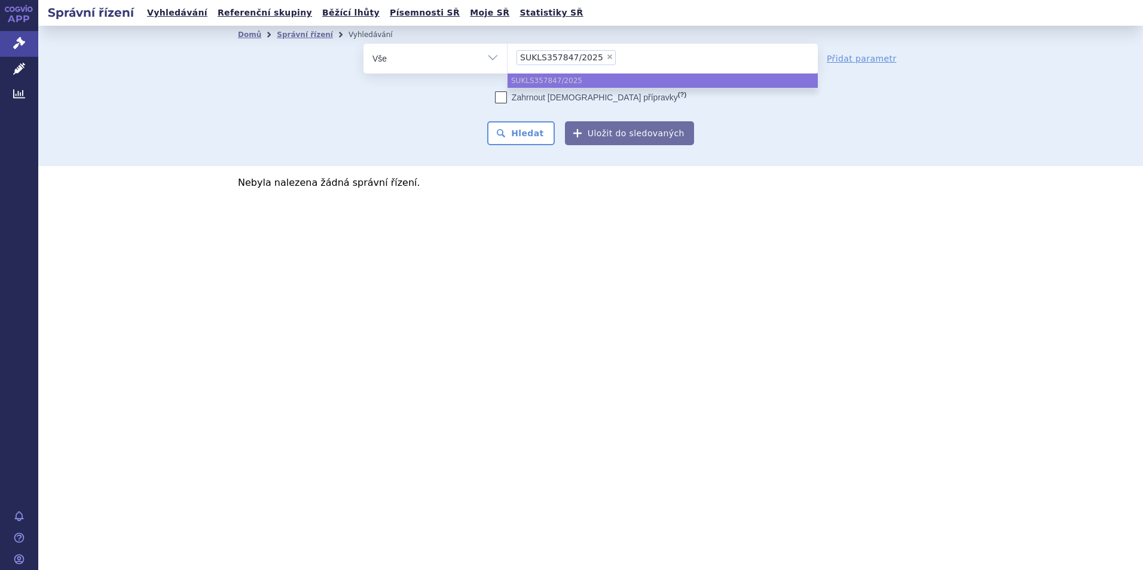  I want to click on a: Moje SŘ, so click(490, 13).